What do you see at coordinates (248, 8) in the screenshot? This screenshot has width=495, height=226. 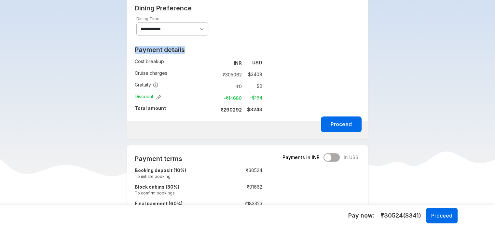 I see `h2: Dining Preference` at bounding box center [248, 8].